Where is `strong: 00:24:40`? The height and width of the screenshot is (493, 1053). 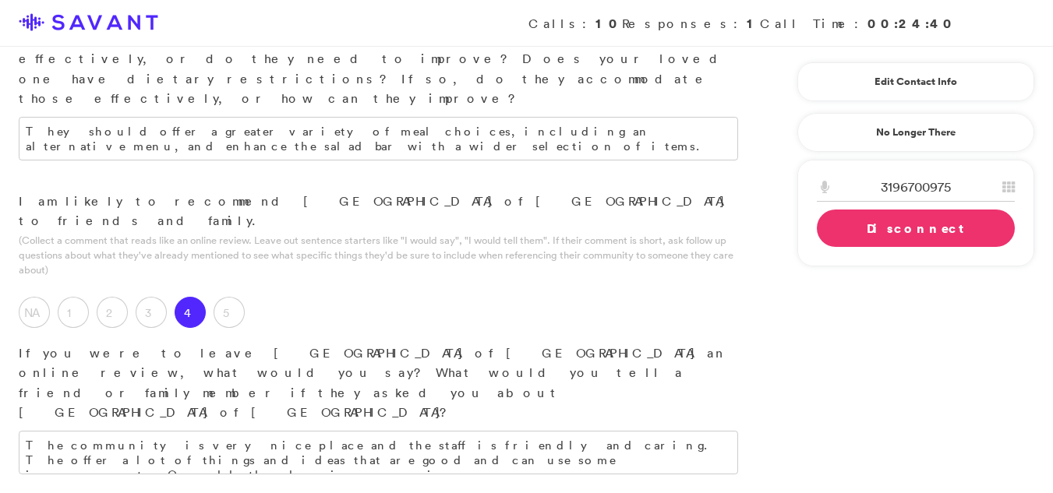 strong: 00:24:40 is located at coordinates (912, 23).